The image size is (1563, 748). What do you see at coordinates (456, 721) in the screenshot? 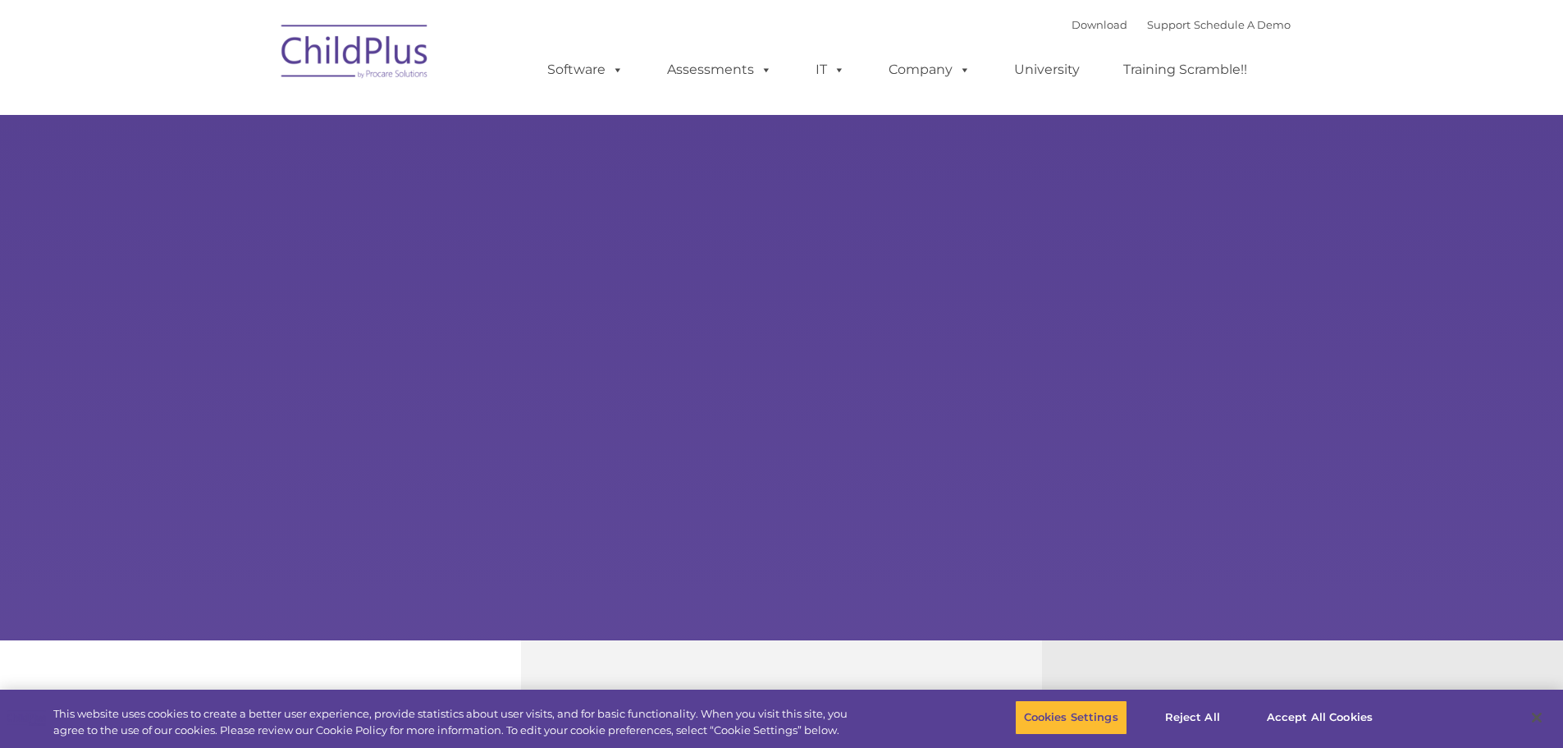
I see `div: This website uses cookies to create a better user experience, provide statistics about user visit...` at bounding box center [456, 721].